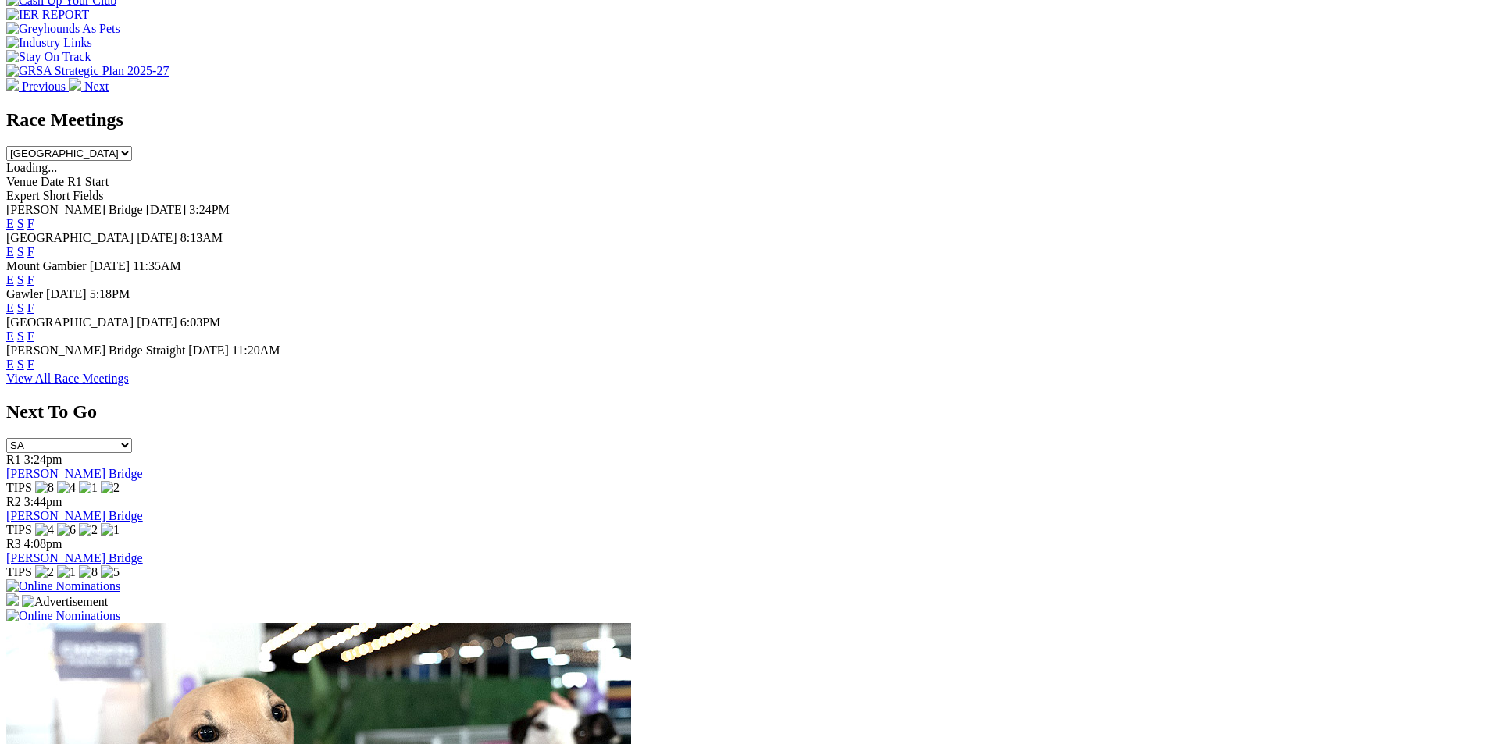  What do you see at coordinates (743, 412) in the screenshot?
I see `h2: Next To Go` at bounding box center [743, 412].